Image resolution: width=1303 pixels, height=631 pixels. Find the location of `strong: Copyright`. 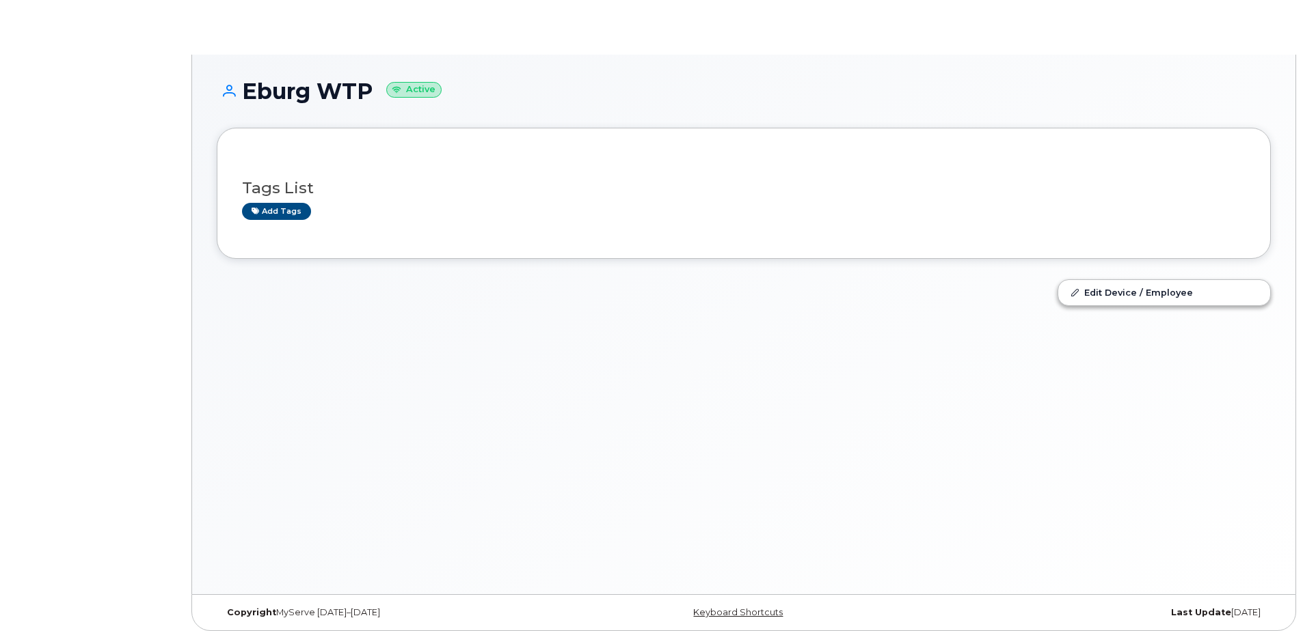

strong: Copyright is located at coordinates (251, 612).